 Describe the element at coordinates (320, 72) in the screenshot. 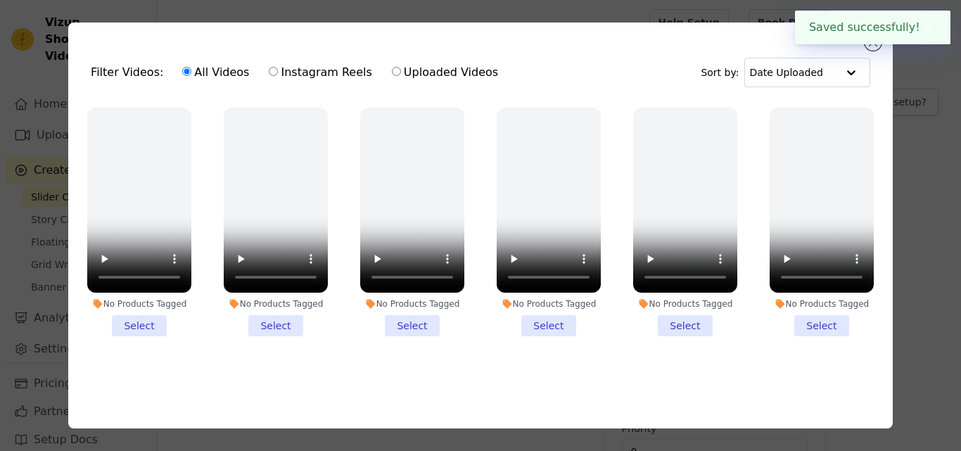

I see `label: Instagram Reels` at that location.